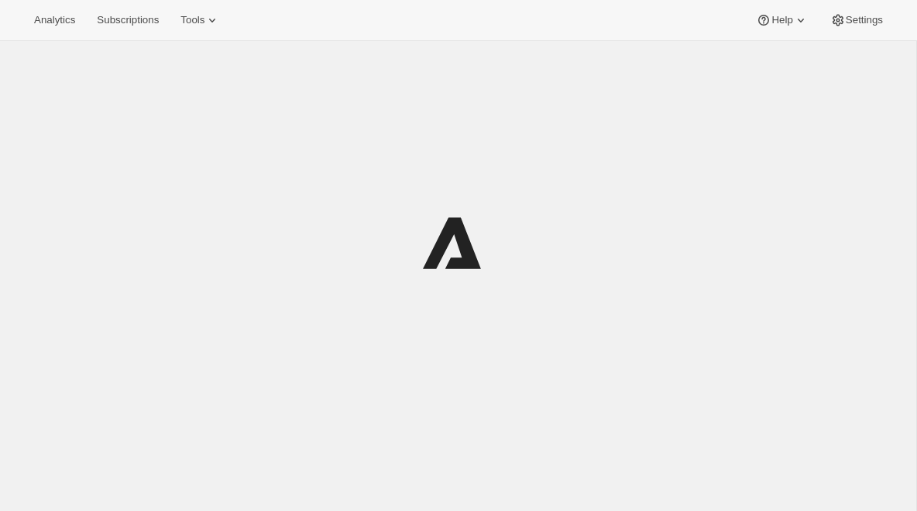 This screenshot has height=511, width=917. What do you see at coordinates (128, 20) in the screenshot?
I see `button: Subscriptions` at bounding box center [128, 20].